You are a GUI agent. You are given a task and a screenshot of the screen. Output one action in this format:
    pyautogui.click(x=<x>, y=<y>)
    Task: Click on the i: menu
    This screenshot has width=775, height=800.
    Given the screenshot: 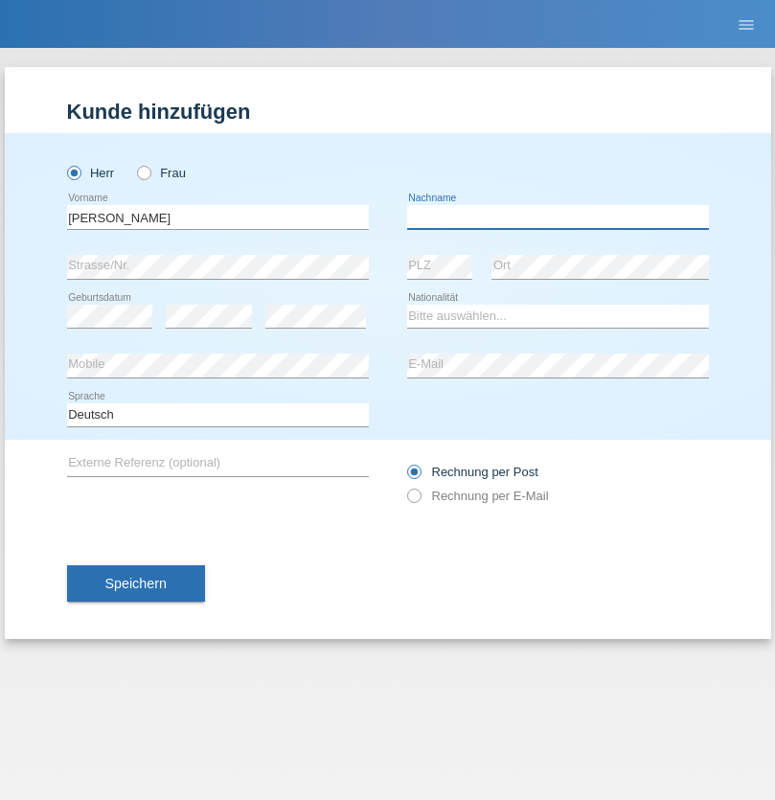 What is the action you would take?
    pyautogui.click(x=746, y=25)
    